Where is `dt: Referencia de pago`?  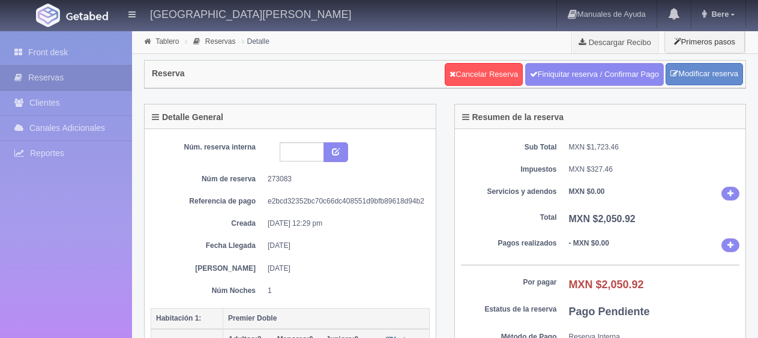
dt: Referencia de pago is located at coordinates (208, 201).